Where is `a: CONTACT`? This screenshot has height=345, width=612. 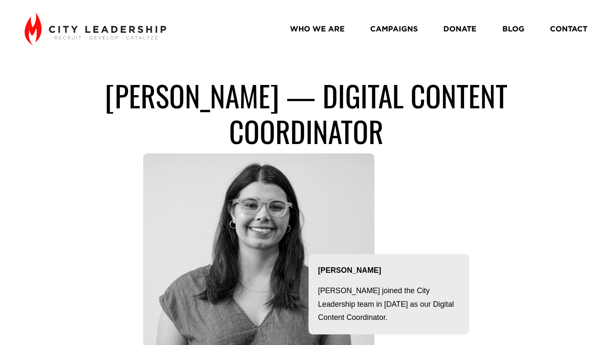
a: CONTACT is located at coordinates (569, 28).